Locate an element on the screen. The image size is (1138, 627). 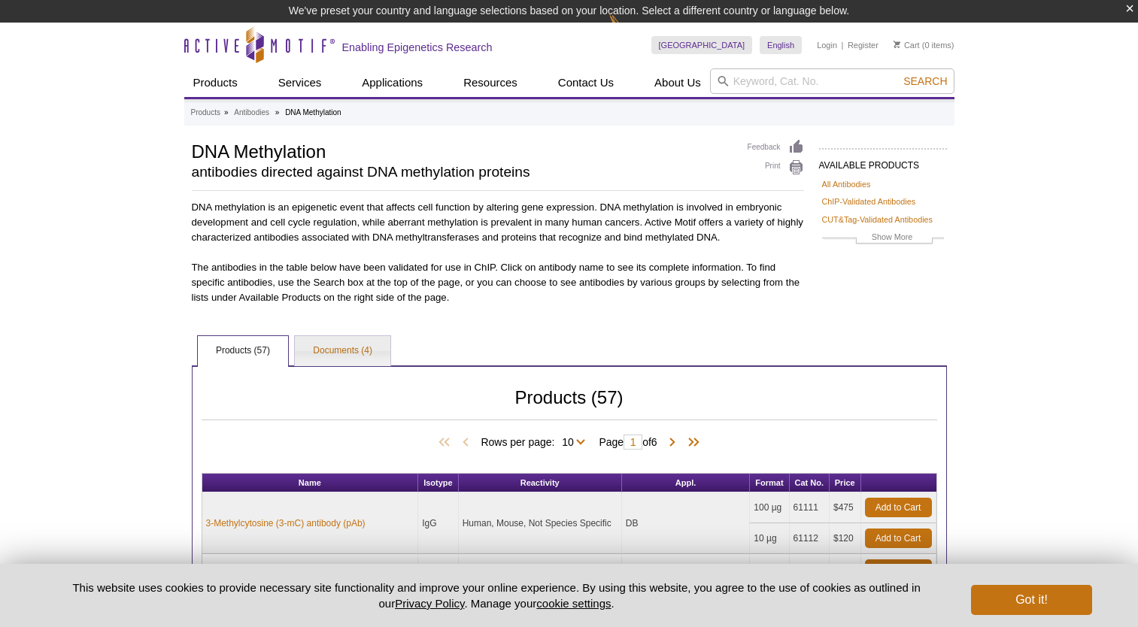
span: Page of is located at coordinates (627, 442).